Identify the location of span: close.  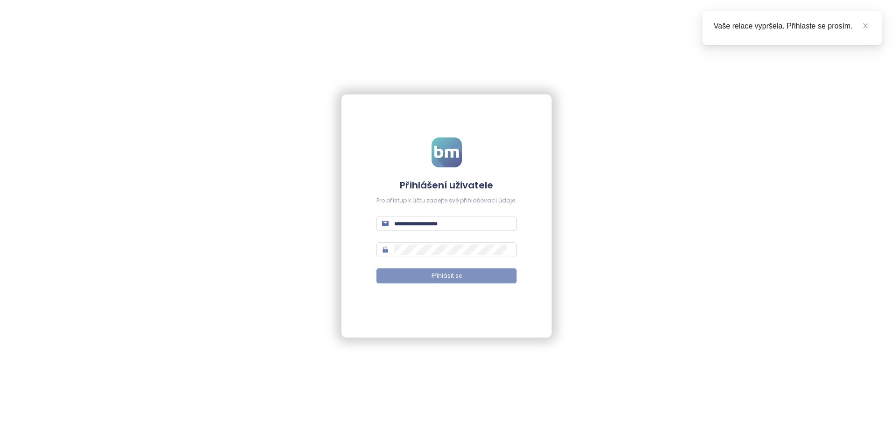
(866, 26).